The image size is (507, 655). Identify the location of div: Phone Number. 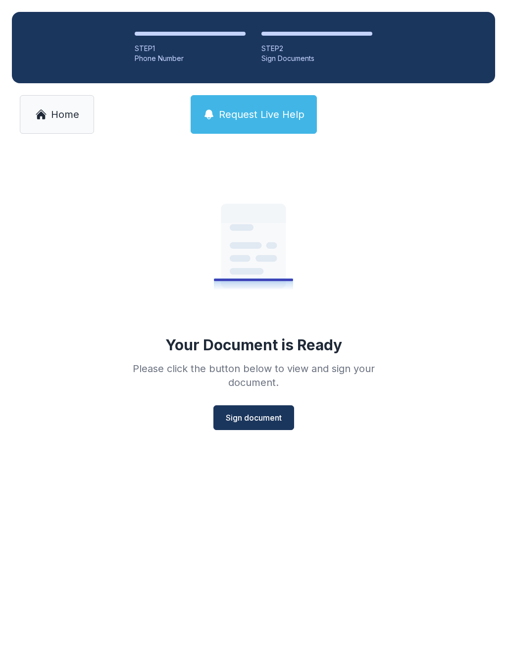
(190, 58).